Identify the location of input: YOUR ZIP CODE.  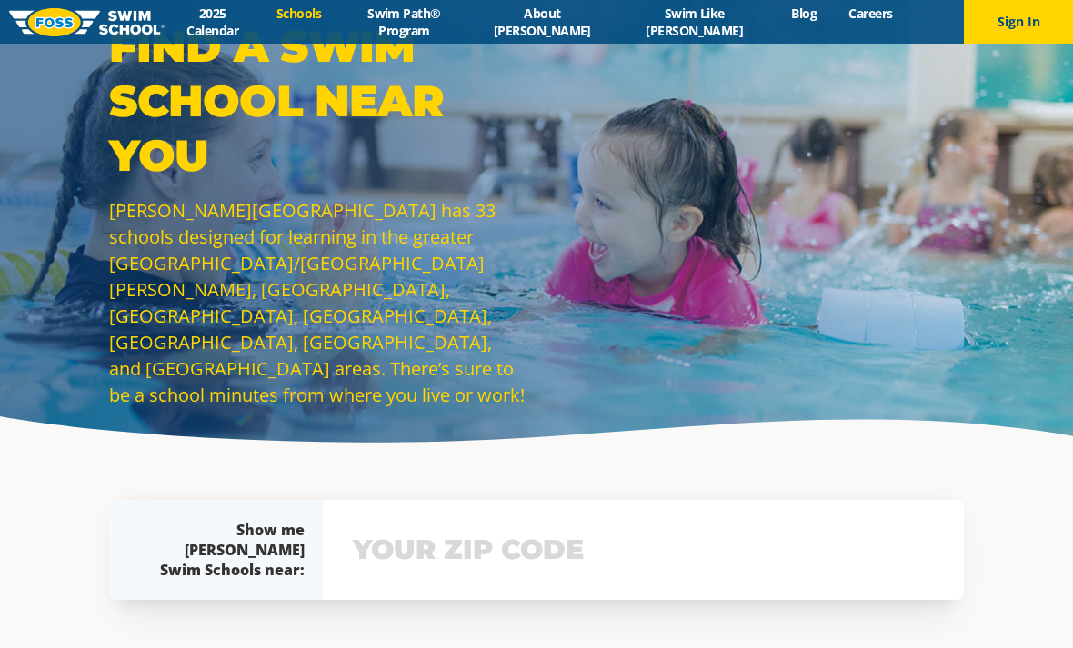
(643, 550).